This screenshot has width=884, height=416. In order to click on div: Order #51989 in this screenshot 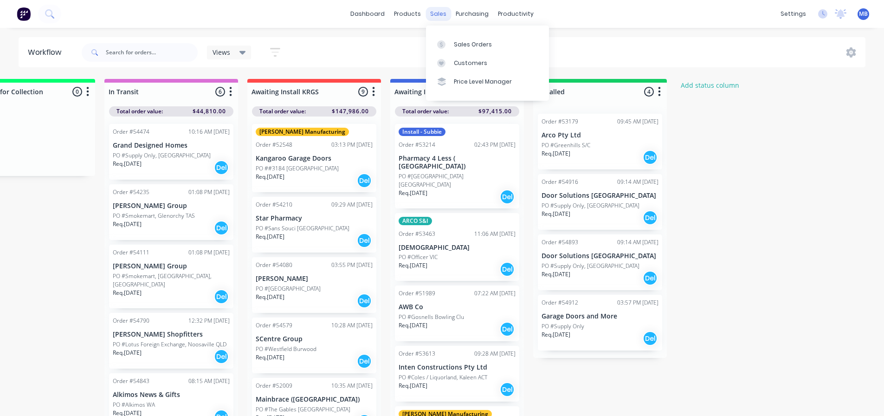, I will do `click(417, 293)`.